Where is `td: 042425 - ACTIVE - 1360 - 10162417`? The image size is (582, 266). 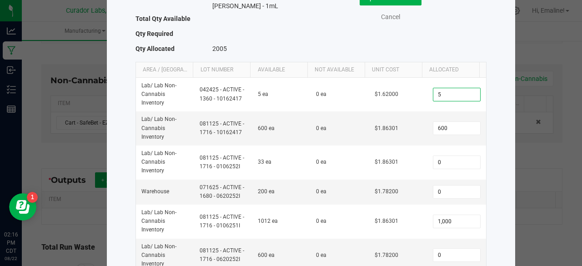
td: 042425 - ACTIVE - 1360 - 10162417 is located at coordinates (223, 95).